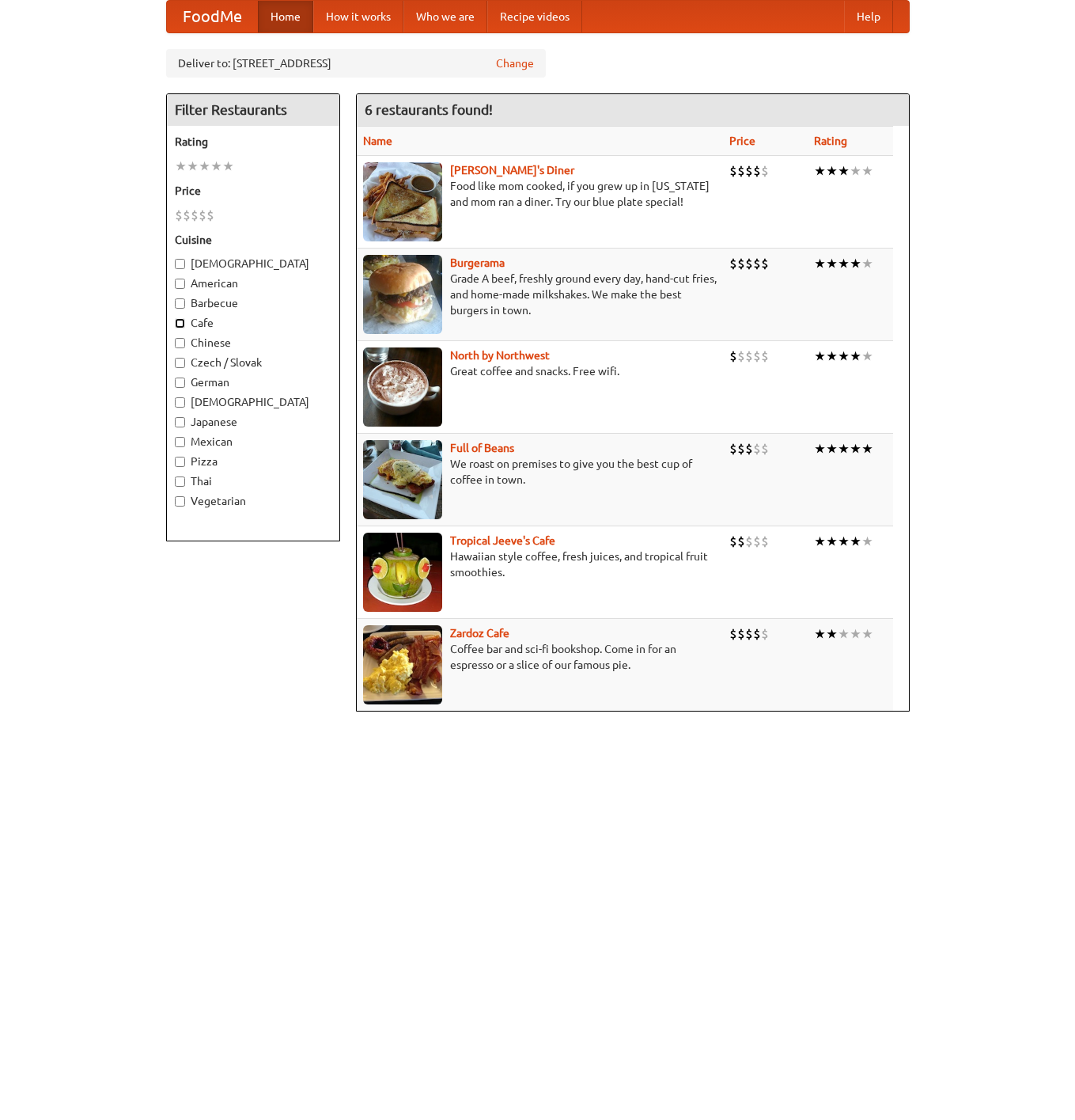 Image resolution: width=1075 pixels, height=1120 pixels. I want to click on b: Zardoz Cafe, so click(480, 633).